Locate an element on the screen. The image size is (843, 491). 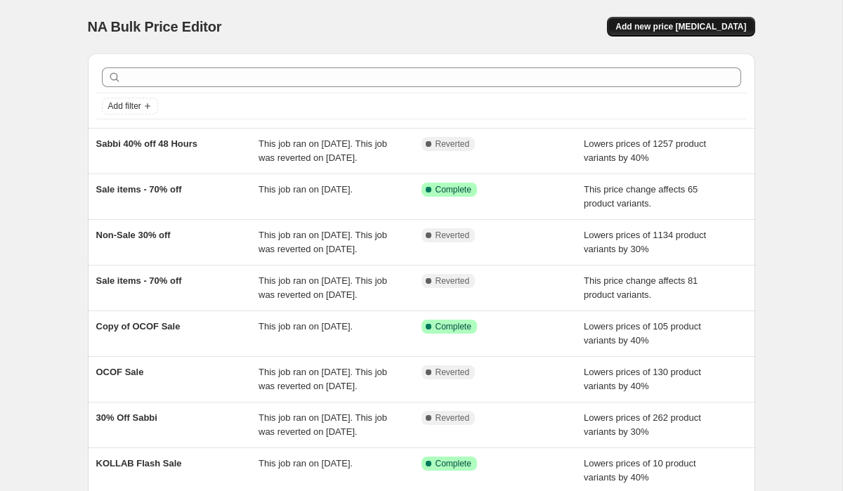
span: 30% Off Sabbi is located at coordinates (126, 417).